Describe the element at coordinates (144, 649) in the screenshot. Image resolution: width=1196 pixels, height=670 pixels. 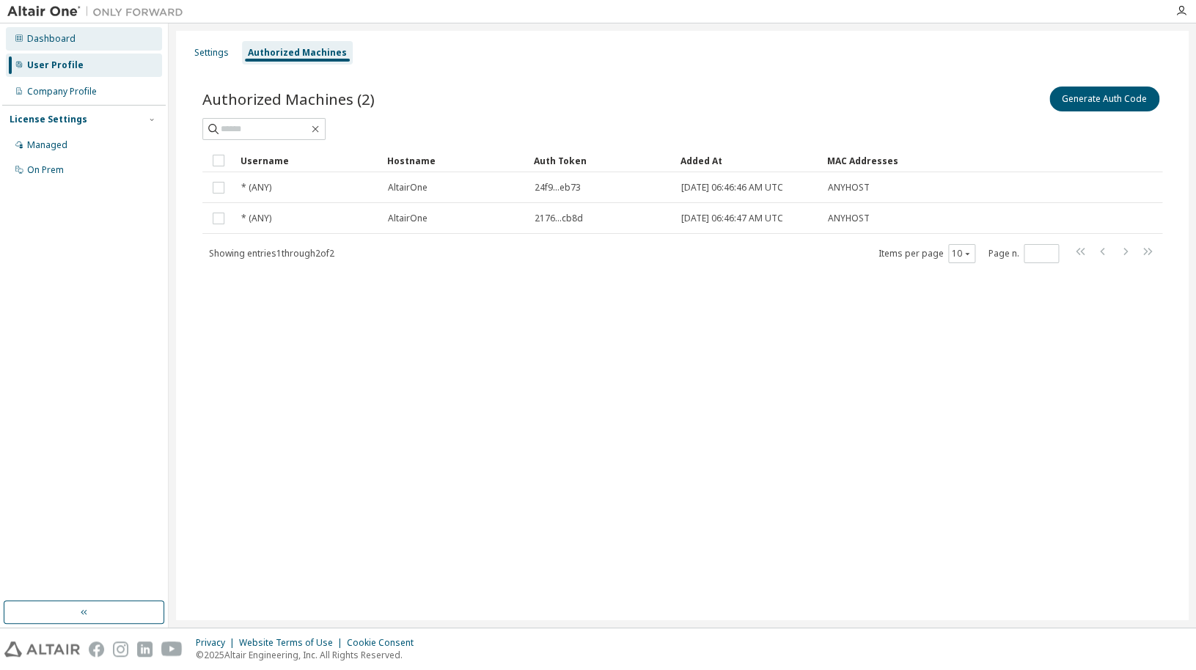
I see `img: linkedin.svg` at that location.